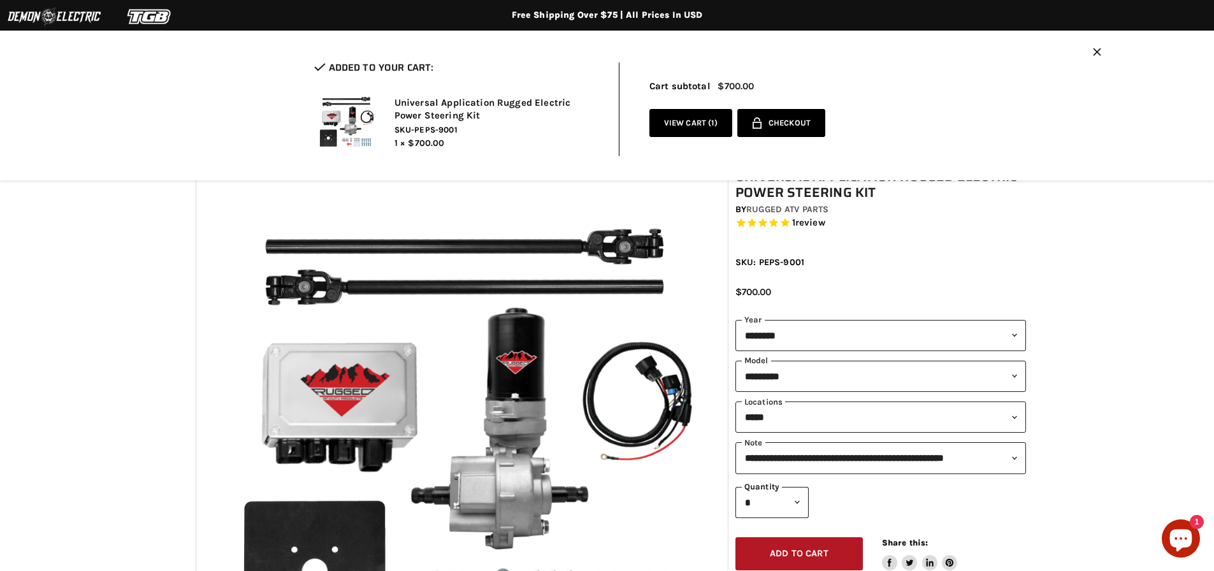  I want to click on span: Share this:, so click(905, 542).